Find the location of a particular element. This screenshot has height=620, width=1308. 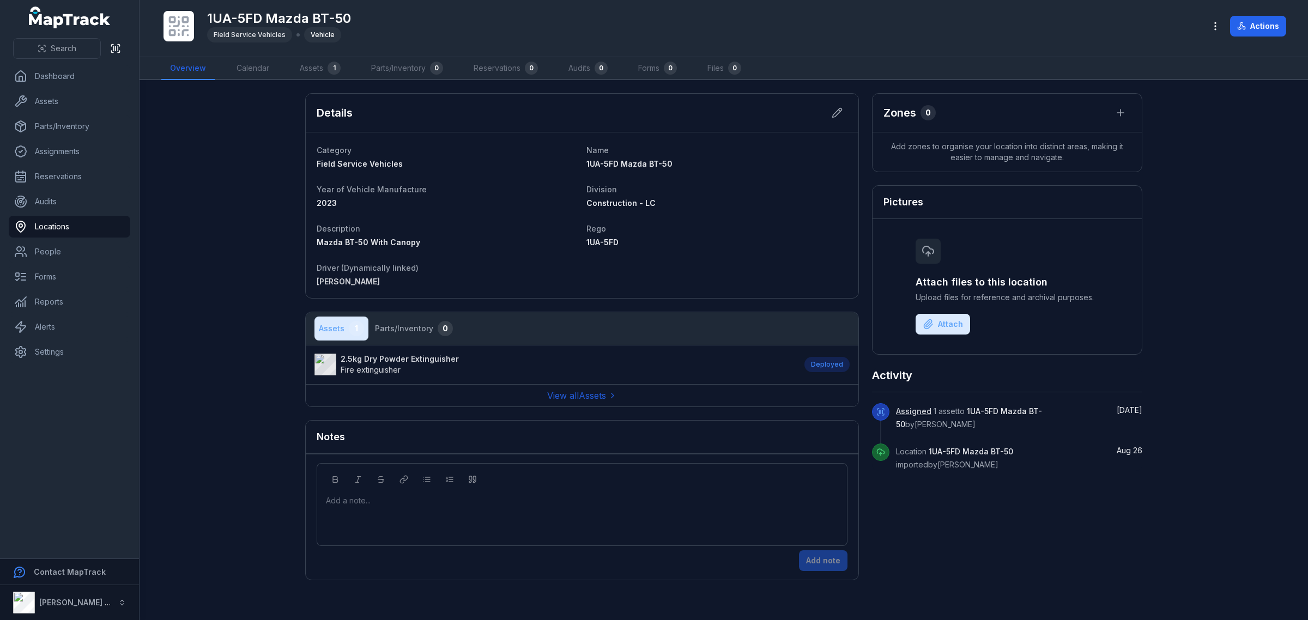

span: Driver (Dynamically linked) is located at coordinates (367, 268).